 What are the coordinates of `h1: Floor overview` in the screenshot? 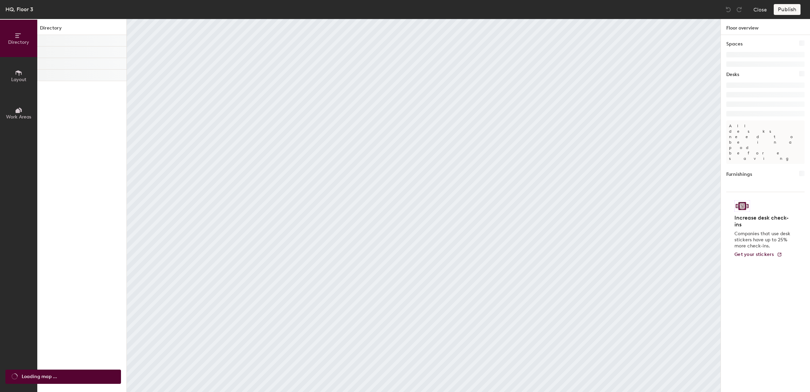 It's located at (766, 27).